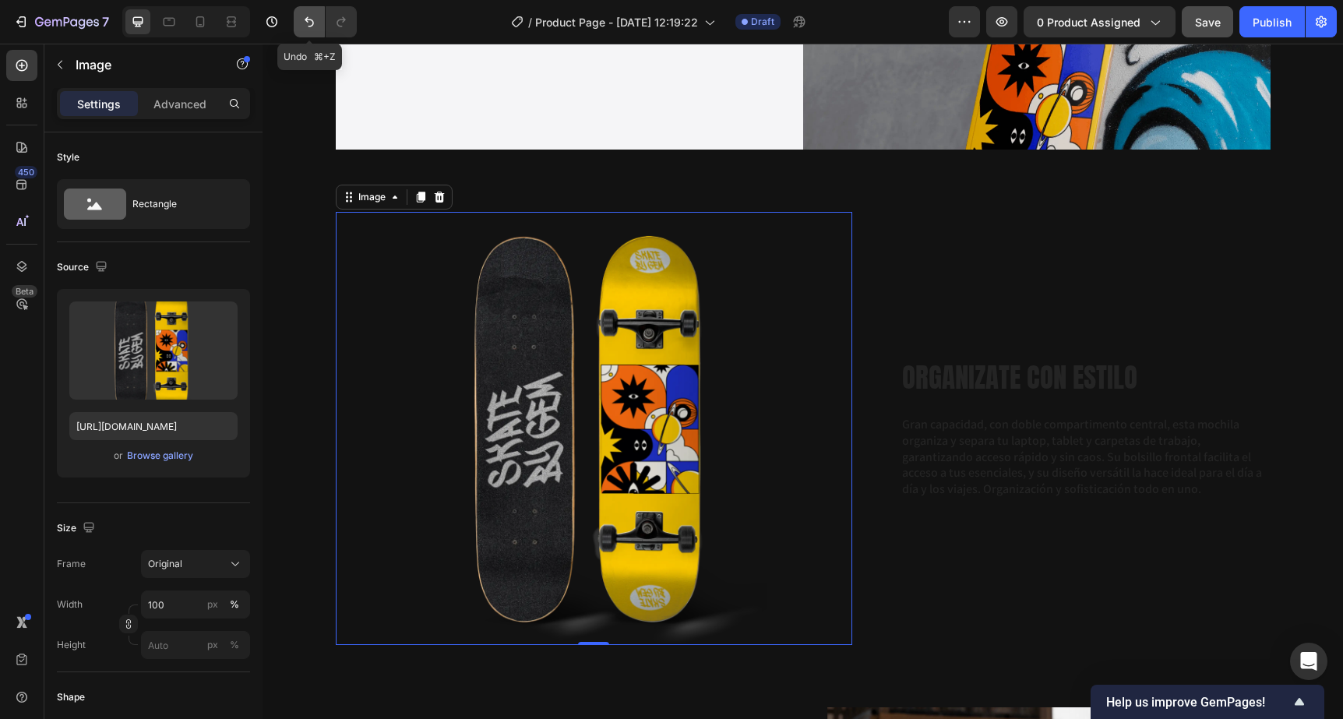  What do you see at coordinates (160, 456) in the screenshot?
I see `div: Browse gallery` at bounding box center [160, 456].